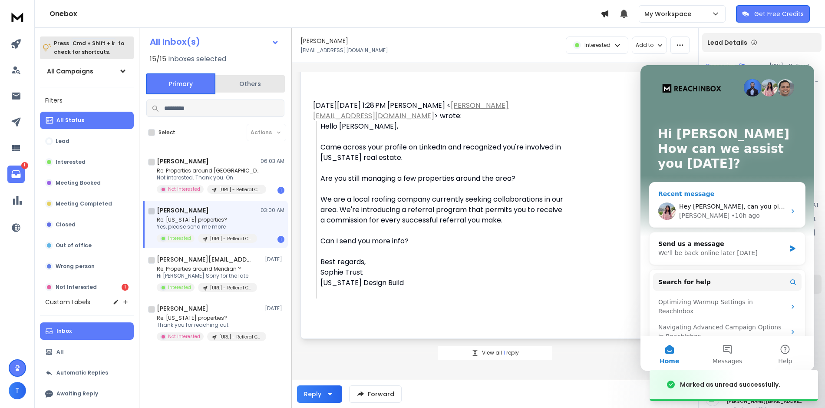 This screenshot has height=408, width=825. Describe the element at coordinates (207, 227) in the screenshot. I see `p: Yes, please send me more` at that location.